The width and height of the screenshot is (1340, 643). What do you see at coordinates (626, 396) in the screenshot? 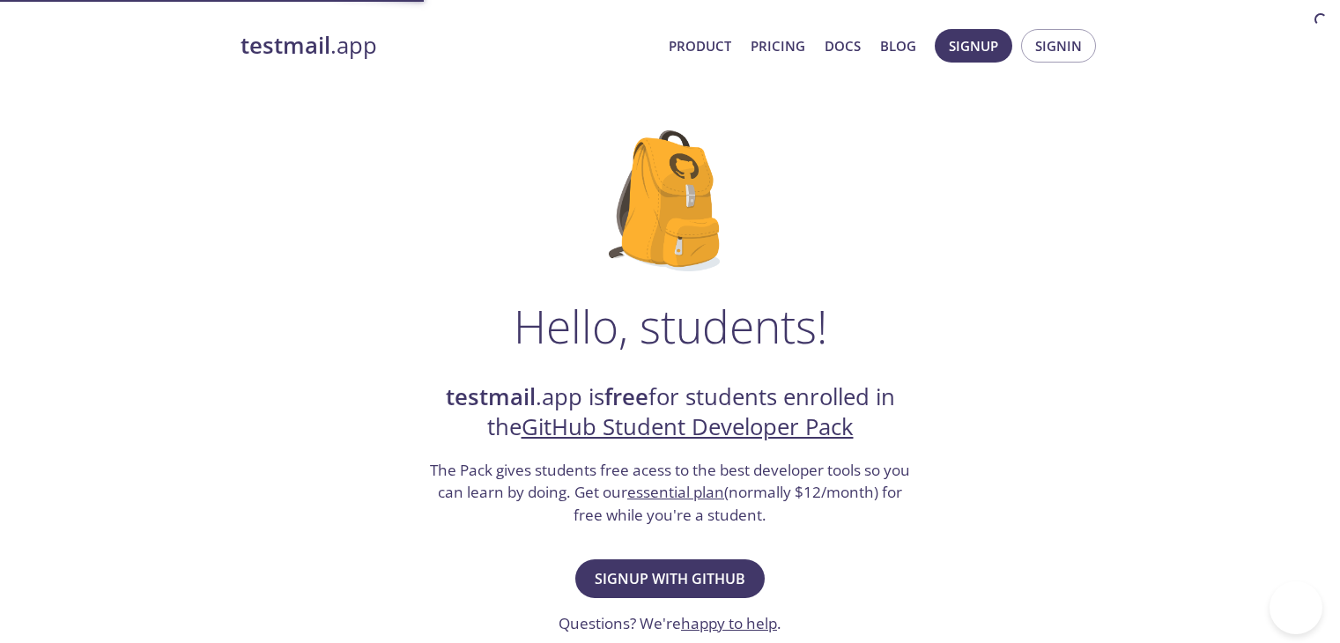
I see `strong: free` at bounding box center [626, 396].